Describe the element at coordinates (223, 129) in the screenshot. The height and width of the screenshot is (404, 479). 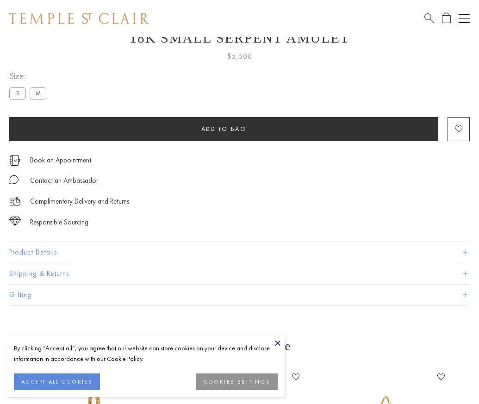
I see `button: Add to bag` at that location.